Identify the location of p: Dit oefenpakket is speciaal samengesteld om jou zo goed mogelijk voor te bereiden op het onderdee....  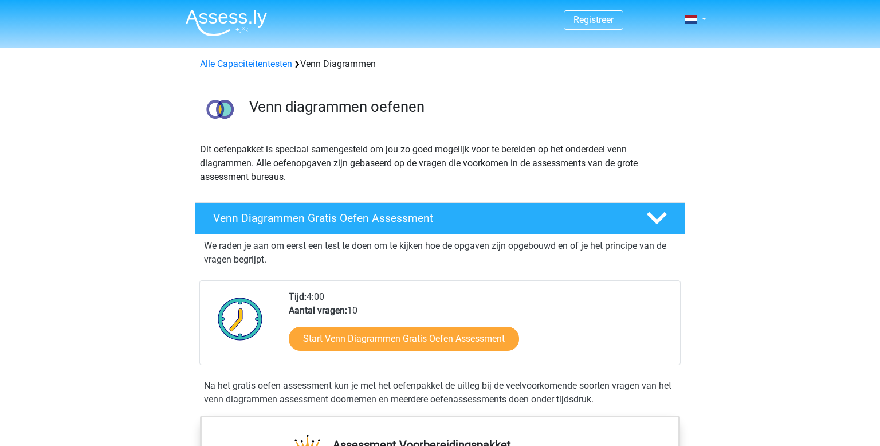
(440, 163).